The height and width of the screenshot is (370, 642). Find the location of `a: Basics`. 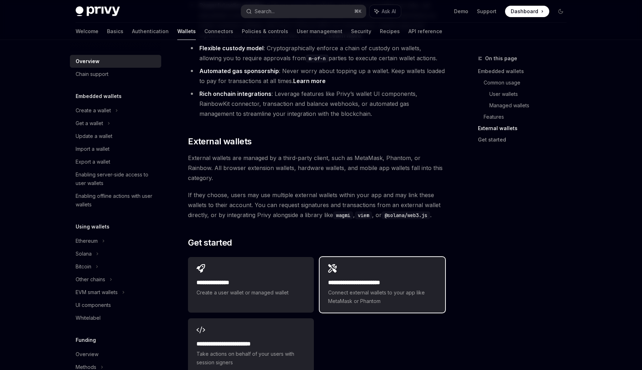

a: Basics is located at coordinates (115, 31).